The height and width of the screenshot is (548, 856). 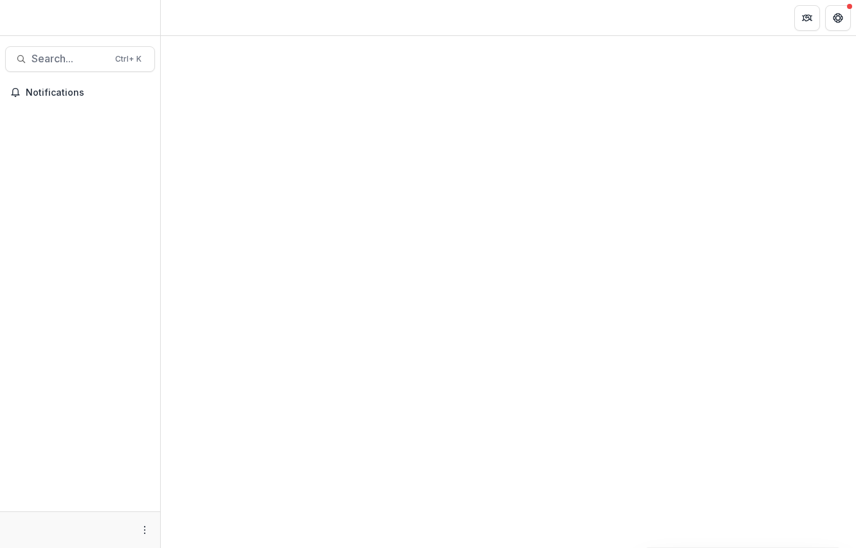 I want to click on button: Get Help, so click(x=838, y=18).